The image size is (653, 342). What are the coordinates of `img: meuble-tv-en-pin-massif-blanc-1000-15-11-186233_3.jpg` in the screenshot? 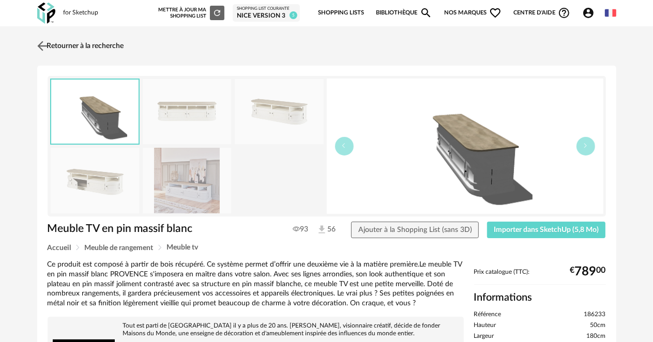 It's located at (95, 180).